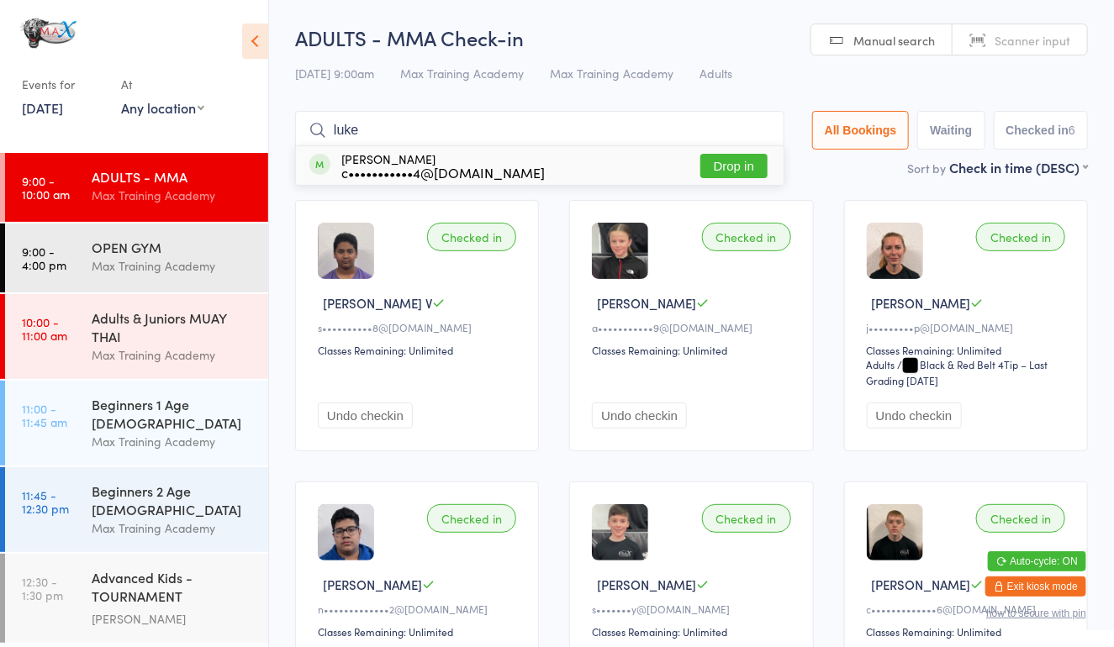 Image resolution: width=1114 pixels, height=647 pixels. I want to click on img: image1710200412.png, so click(619, 250).